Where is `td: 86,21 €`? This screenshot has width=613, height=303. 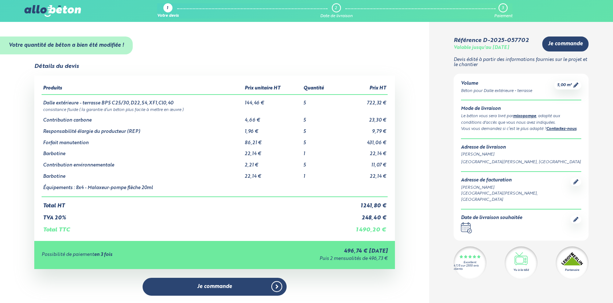
td: 86,21 € is located at coordinates (272, 140).